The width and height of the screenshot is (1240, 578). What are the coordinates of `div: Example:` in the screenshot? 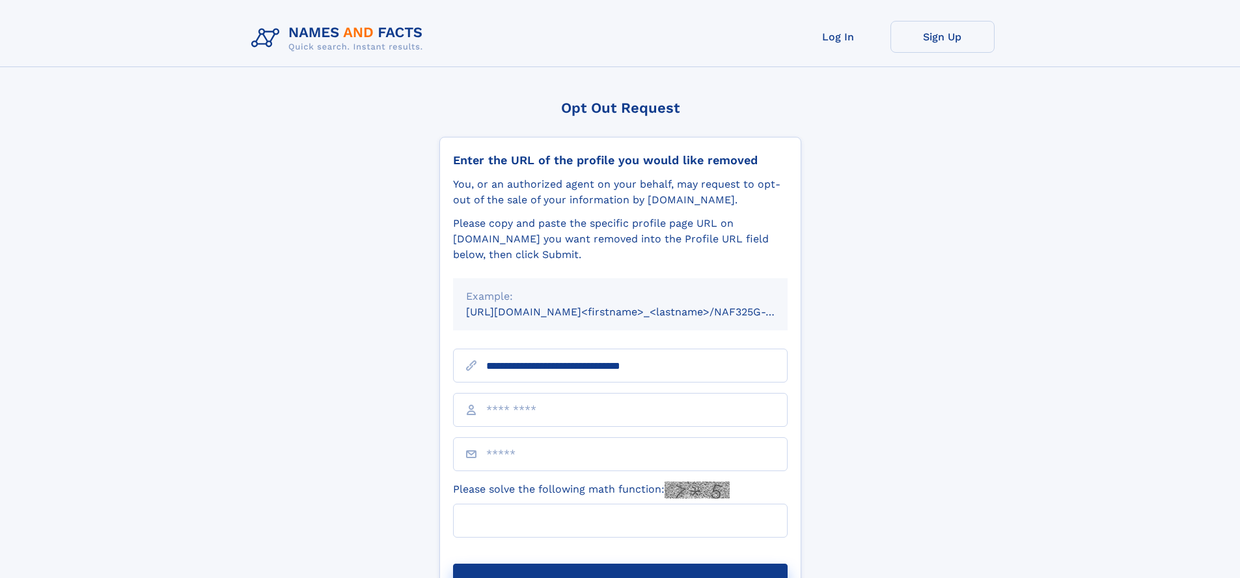 It's located at (621, 296).